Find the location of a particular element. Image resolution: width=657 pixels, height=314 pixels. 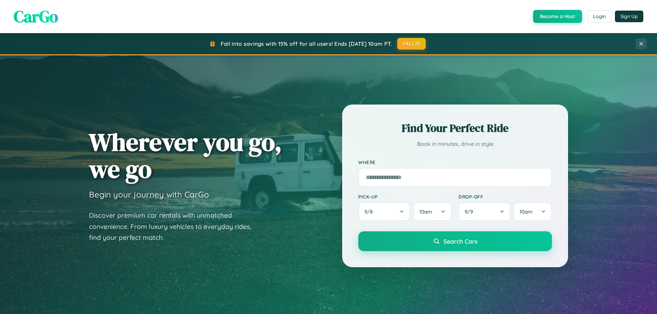

span: 9 / 9 is located at coordinates (470, 212).